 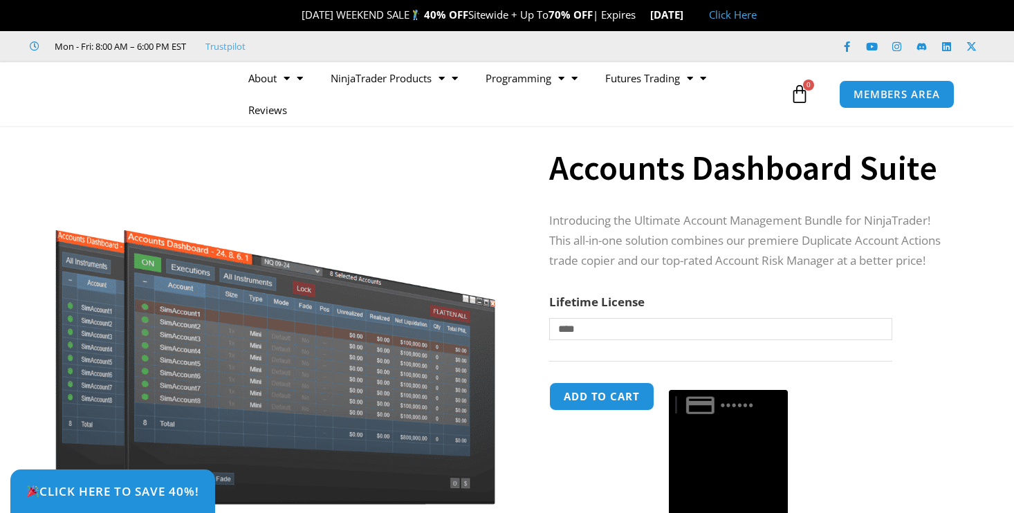 I want to click on a: NinjaTrader Products, so click(x=394, y=78).